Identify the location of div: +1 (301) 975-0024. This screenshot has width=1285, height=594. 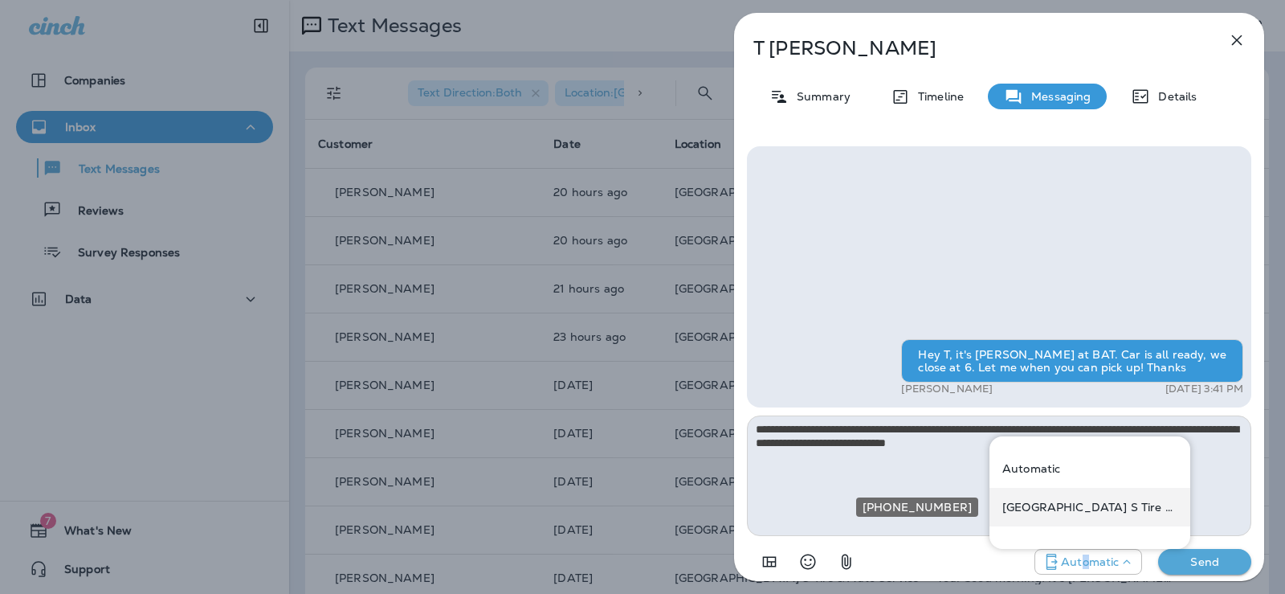
(1090, 507).